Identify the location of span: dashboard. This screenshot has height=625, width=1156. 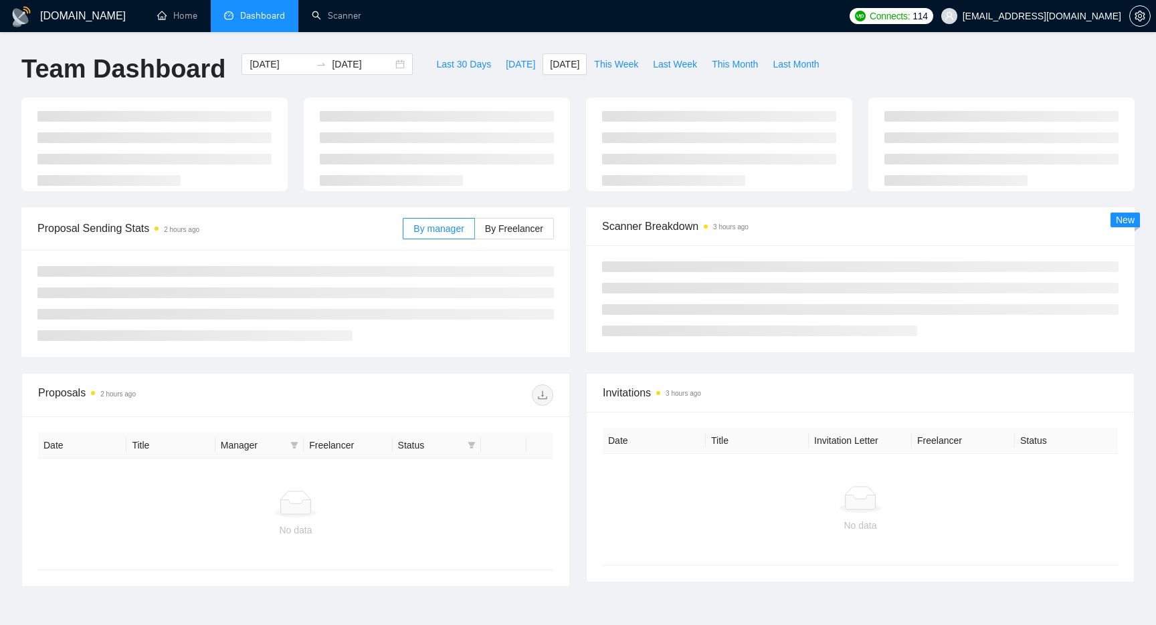
(229, 15).